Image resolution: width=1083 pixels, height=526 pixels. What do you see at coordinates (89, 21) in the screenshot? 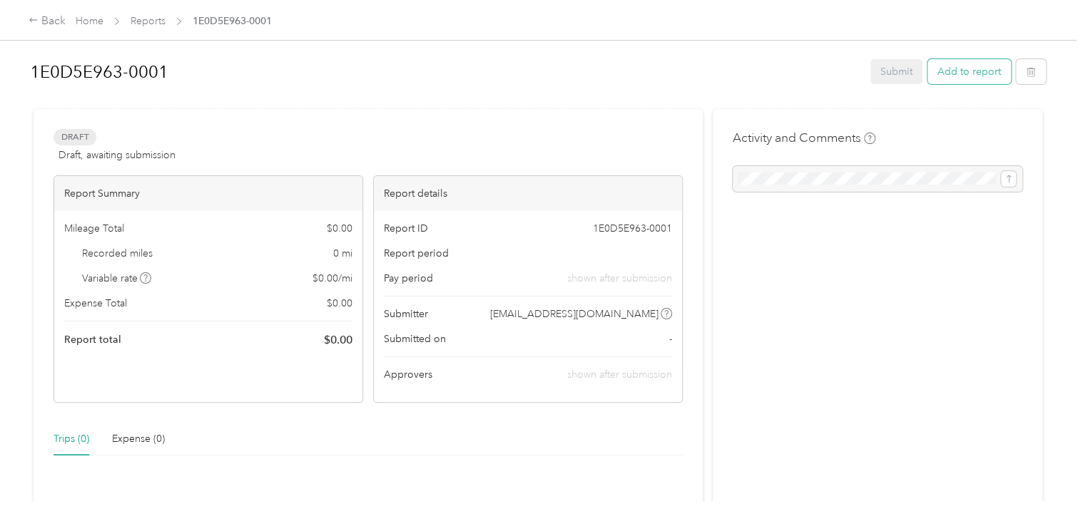
I see `a: Home` at bounding box center [89, 21].